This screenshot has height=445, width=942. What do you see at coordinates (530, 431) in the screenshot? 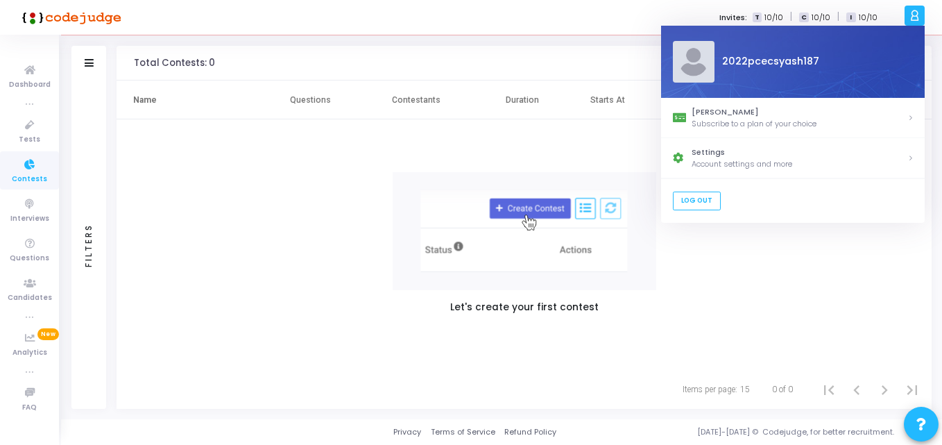
I see `a: Refund Policy` at bounding box center [530, 431].